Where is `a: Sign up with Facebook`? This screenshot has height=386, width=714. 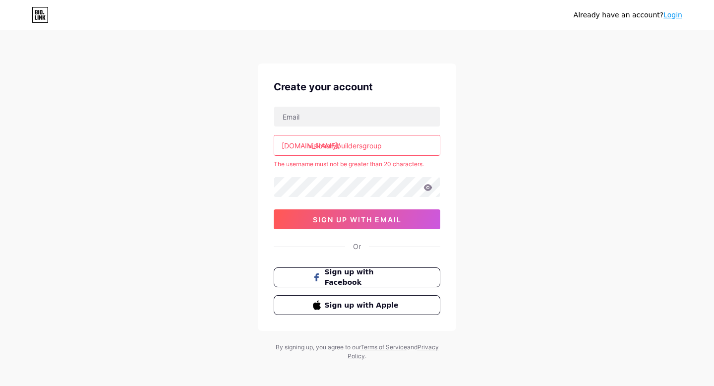
a: Sign up with Facebook is located at coordinates (357, 277).